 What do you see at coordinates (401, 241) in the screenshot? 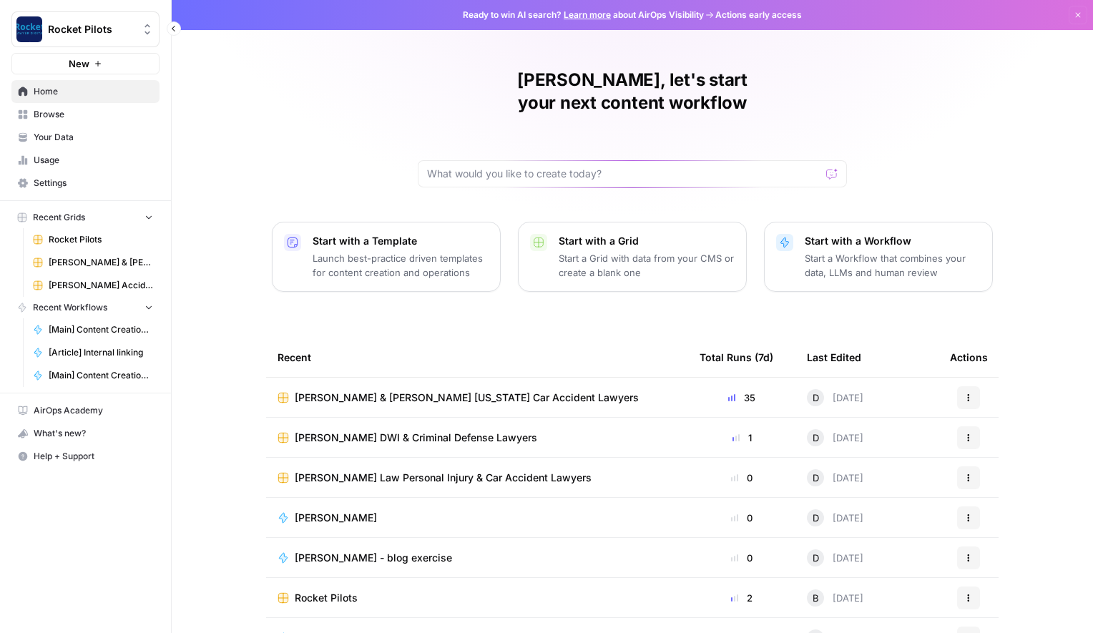
I see `p: Start with a Template` at bounding box center [401, 241].